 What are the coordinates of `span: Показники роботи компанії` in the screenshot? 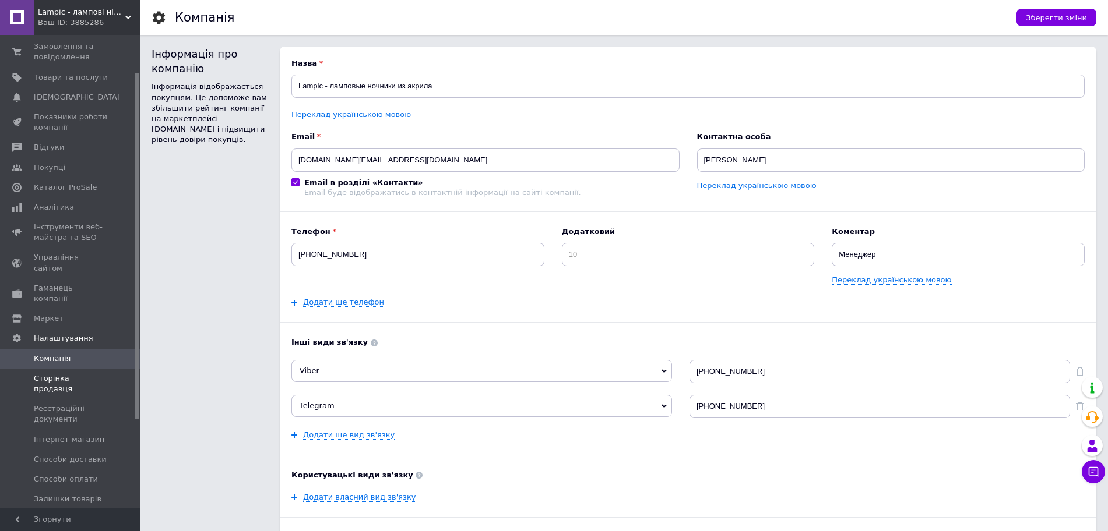 It's located at (71, 122).